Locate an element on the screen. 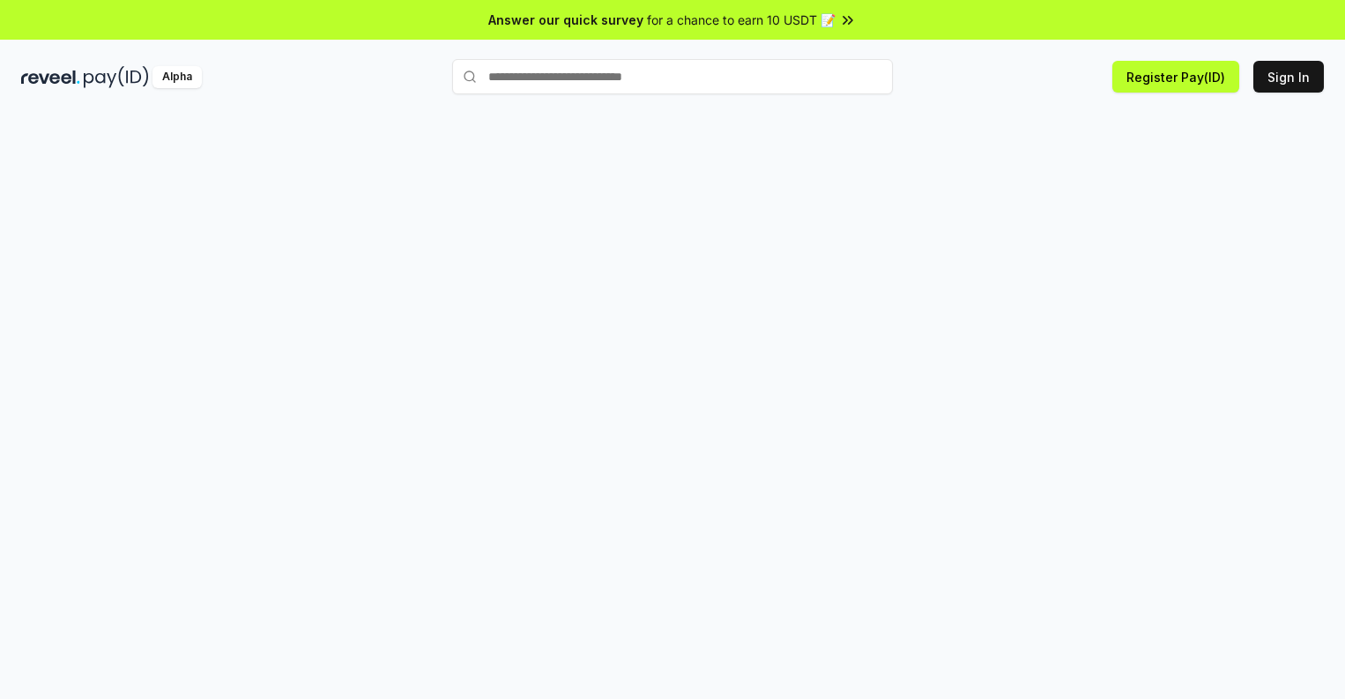  span: Answer our quick survey is located at coordinates (566, 19).